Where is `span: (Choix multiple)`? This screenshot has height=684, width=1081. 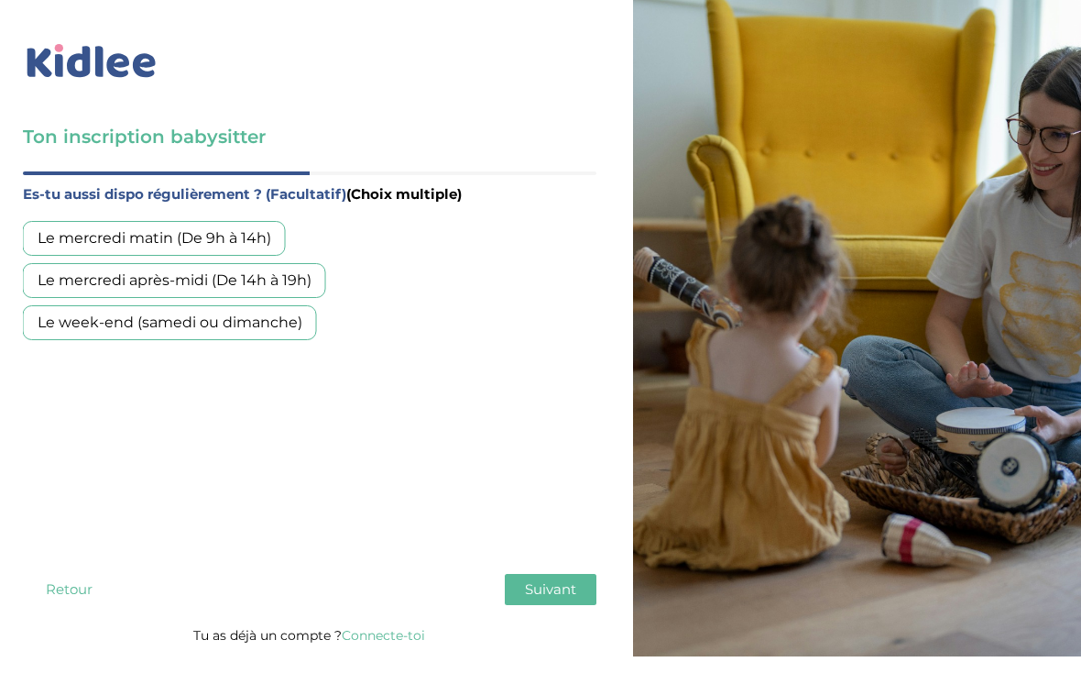
span: (Choix multiple) is located at coordinates (404, 194).